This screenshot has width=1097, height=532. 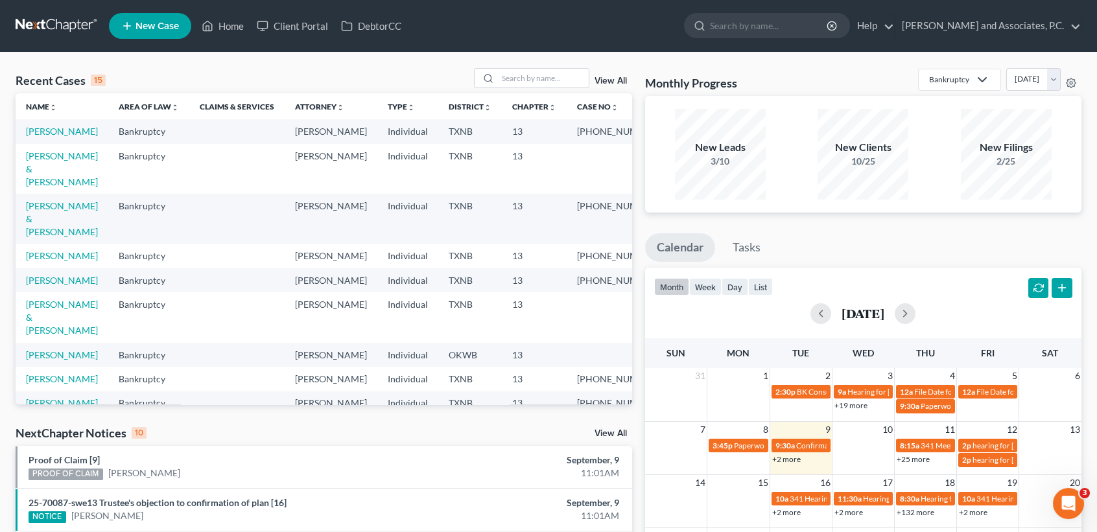 I want to click on button: week, so click(x=705, y=286).